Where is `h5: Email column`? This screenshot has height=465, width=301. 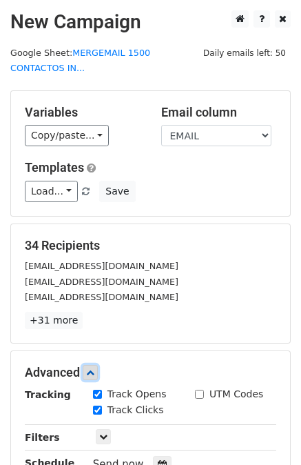 h5: Email column is located at coordinates (219, 112).